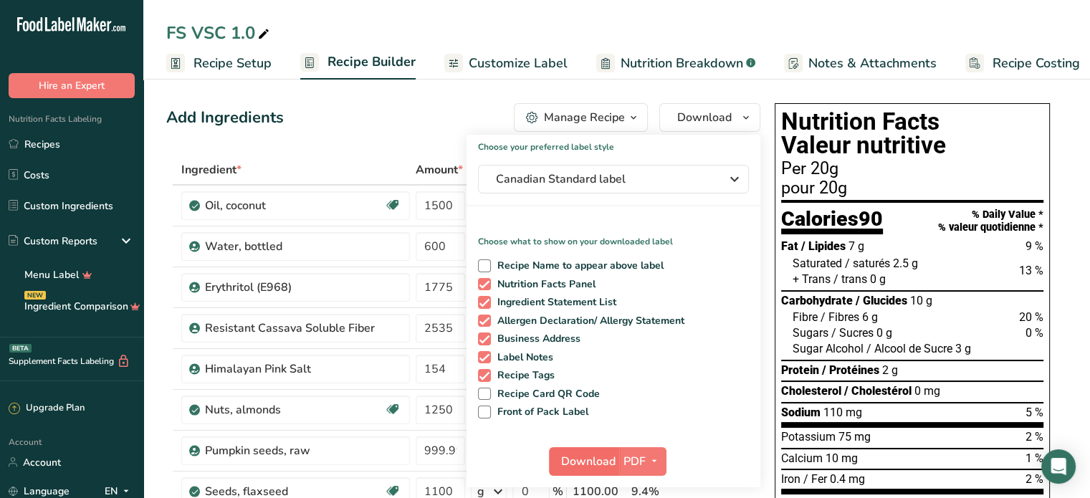  What do you see at coordinates (578, 266) in the screenshot?
I see `span: Recipe Name to appear above label` at bounding box center [578, 266].